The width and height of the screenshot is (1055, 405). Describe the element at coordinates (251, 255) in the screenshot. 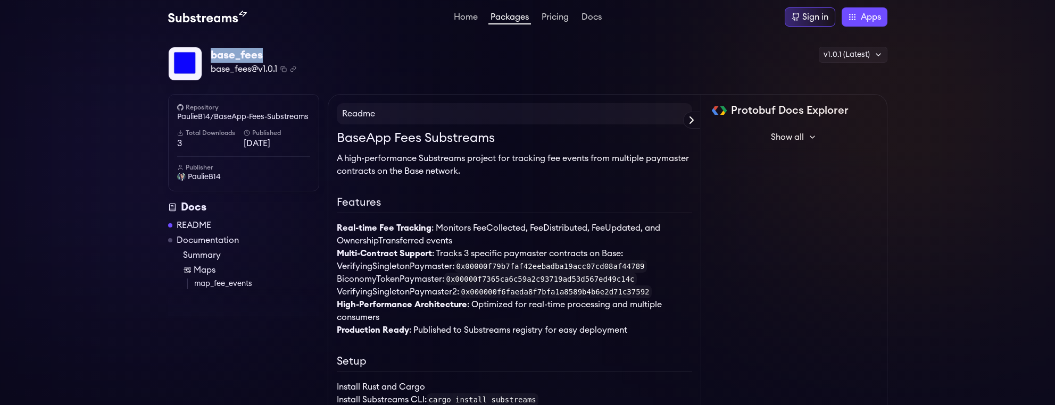

I see `a: Summary` at that location.